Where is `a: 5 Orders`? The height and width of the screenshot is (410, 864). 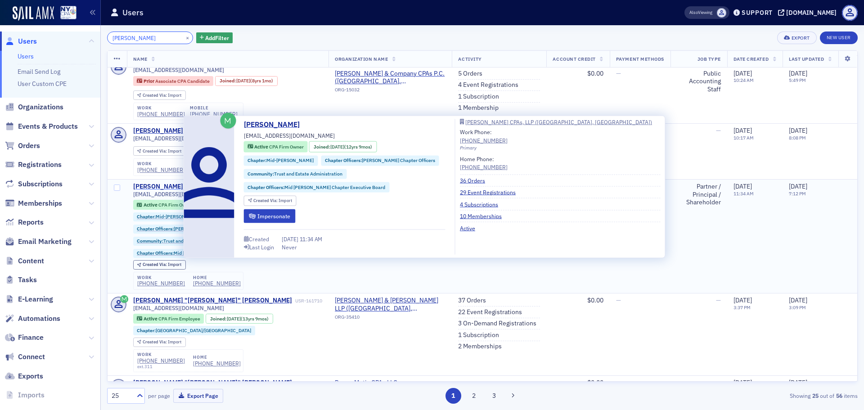
a: 5 Orders is located at coordinates (470, 74).